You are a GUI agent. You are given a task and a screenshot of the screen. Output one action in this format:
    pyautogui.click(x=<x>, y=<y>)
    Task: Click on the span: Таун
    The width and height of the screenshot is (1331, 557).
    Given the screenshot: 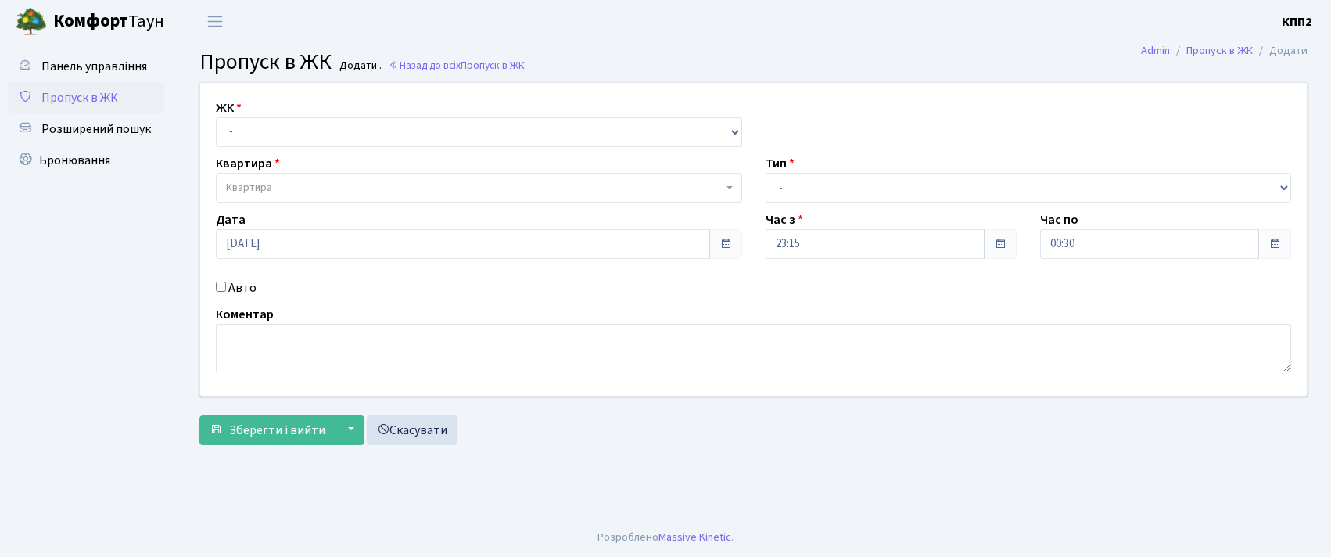 What is the action you would take?
    pyautogui.click(x=109, y=22)
    